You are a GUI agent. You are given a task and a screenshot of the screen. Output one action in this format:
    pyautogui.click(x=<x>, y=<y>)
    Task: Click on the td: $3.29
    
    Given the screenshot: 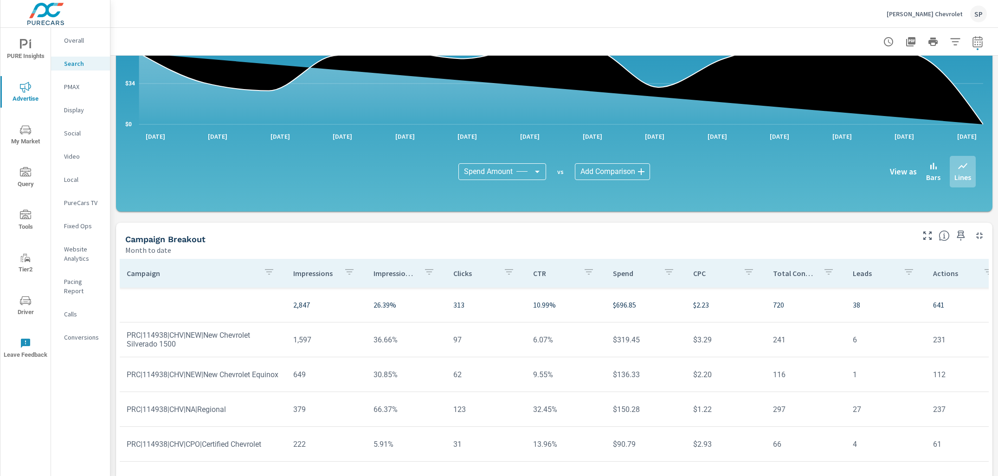 What is the action you would take?
    pyautogui.click(x=725, y=339)
    